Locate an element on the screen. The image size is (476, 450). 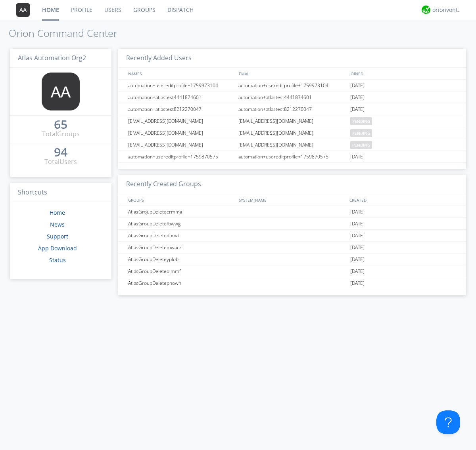
span: Atlas Automation Org2 is located at coordinates (52, 58).